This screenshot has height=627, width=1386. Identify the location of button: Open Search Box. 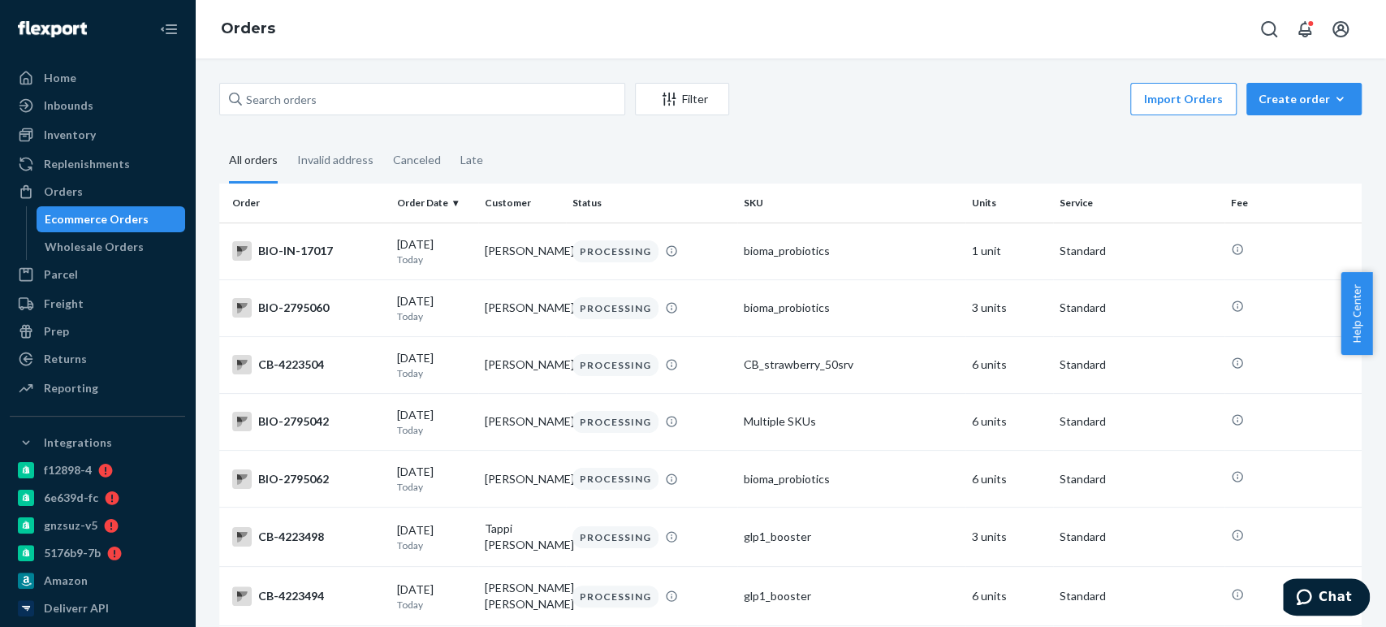
(1269, 29).